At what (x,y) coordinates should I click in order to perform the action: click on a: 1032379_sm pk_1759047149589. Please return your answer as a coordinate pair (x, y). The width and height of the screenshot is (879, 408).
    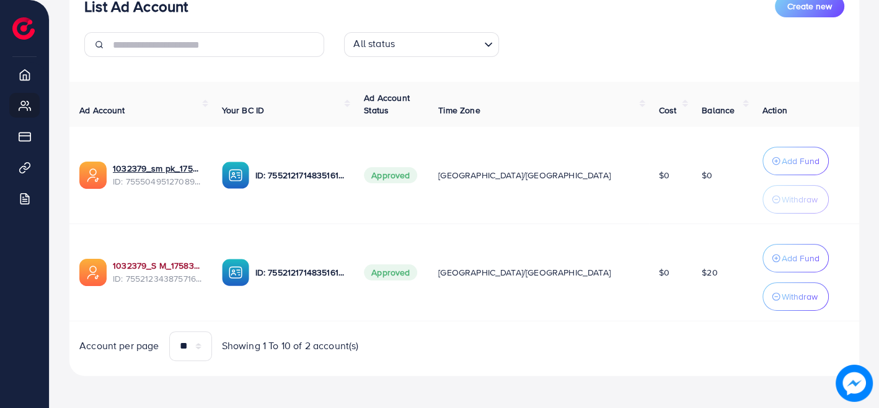
    Looking at the image, I should click on (157, 169).